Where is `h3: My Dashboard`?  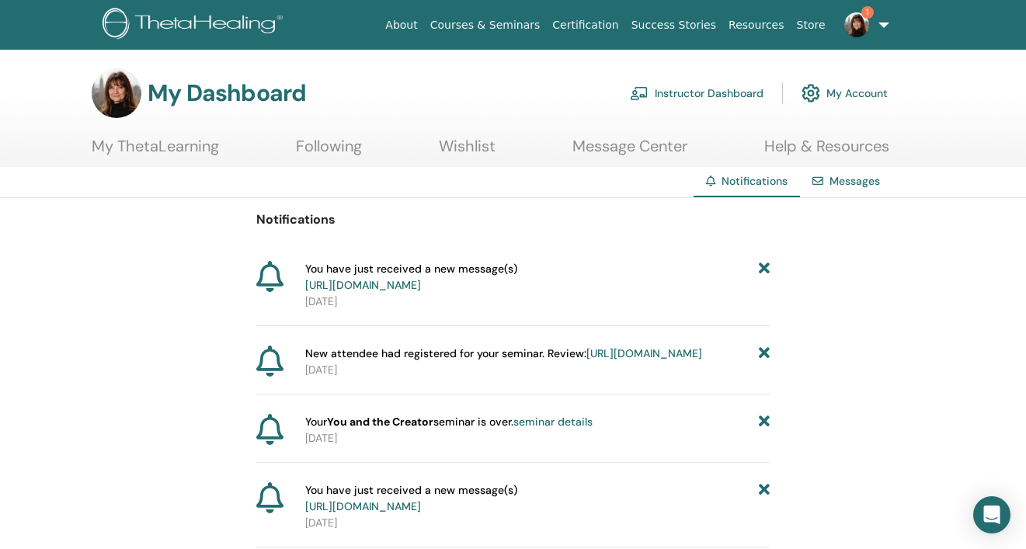 h3: My Dashboard is located at coordinates (227, 93).